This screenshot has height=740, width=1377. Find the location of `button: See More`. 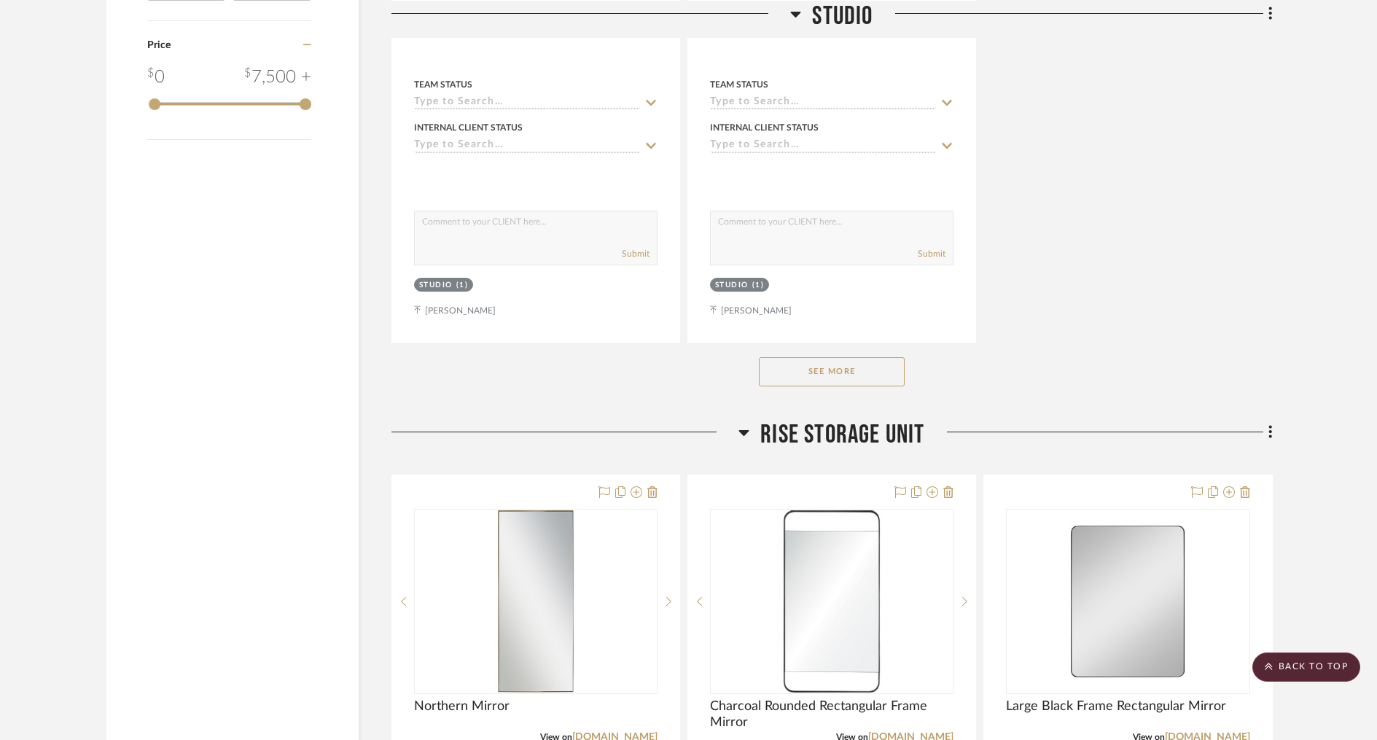

button: See More is located at coordinates (832, 372).